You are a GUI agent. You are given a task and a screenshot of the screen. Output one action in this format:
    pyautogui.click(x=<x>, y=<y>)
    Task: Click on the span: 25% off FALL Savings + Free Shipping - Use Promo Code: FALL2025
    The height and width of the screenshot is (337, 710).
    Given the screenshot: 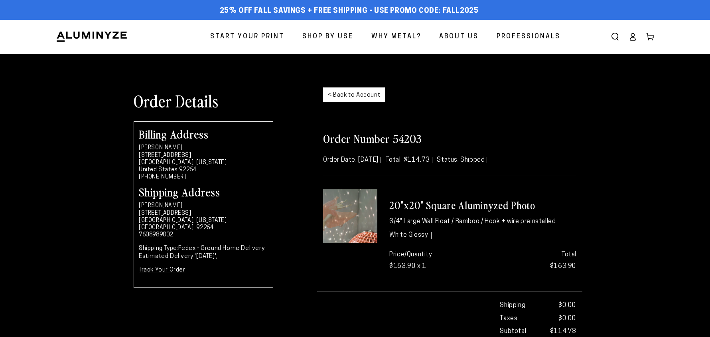 What is the action you would take?
    pyautogui.click(x=349, y=11)
    